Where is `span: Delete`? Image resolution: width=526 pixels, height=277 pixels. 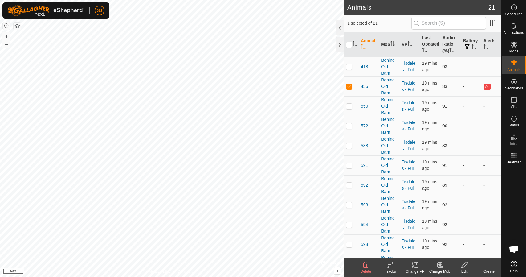 span: Delete is located at coordinates (366, 271).